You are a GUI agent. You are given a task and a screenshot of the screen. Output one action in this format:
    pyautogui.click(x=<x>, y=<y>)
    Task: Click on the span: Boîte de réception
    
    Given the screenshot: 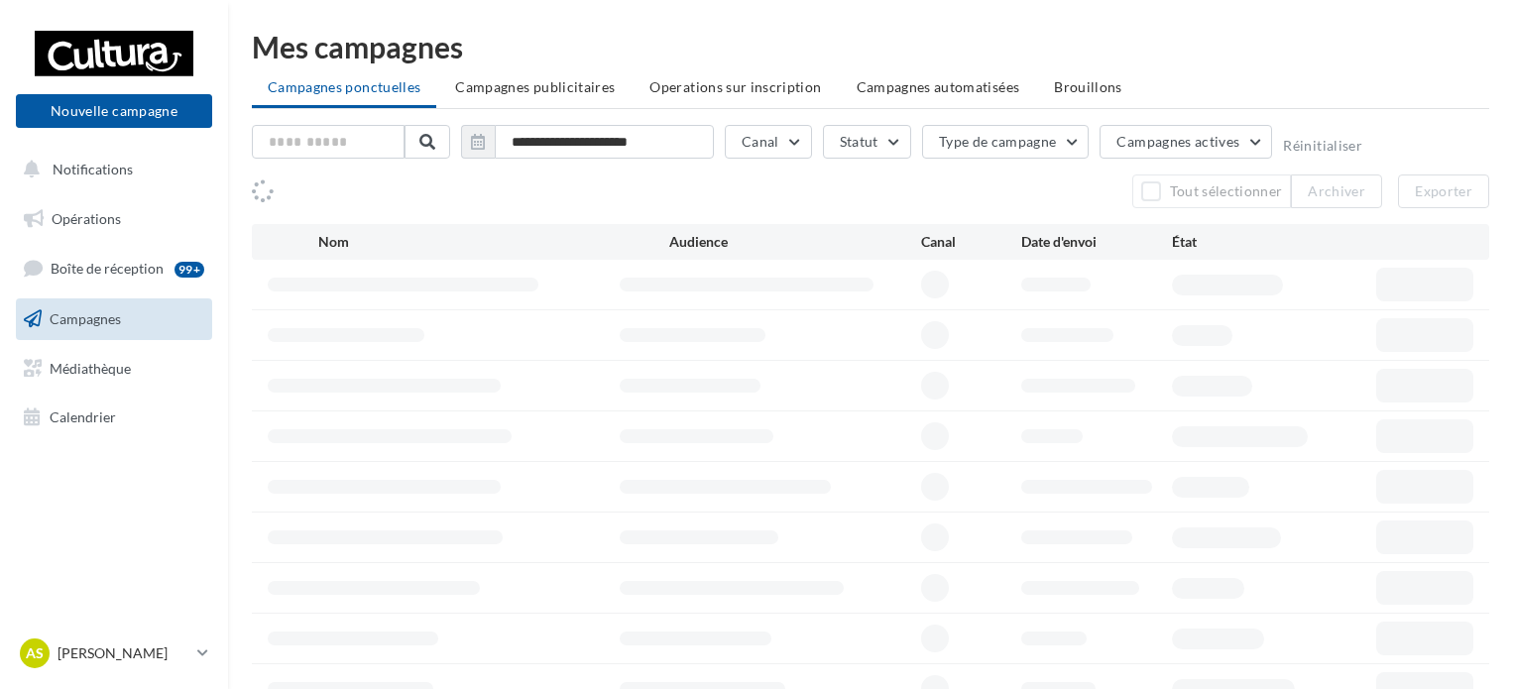 What is the action you would take?
    pyautogui.click(x=107, y=268)
    